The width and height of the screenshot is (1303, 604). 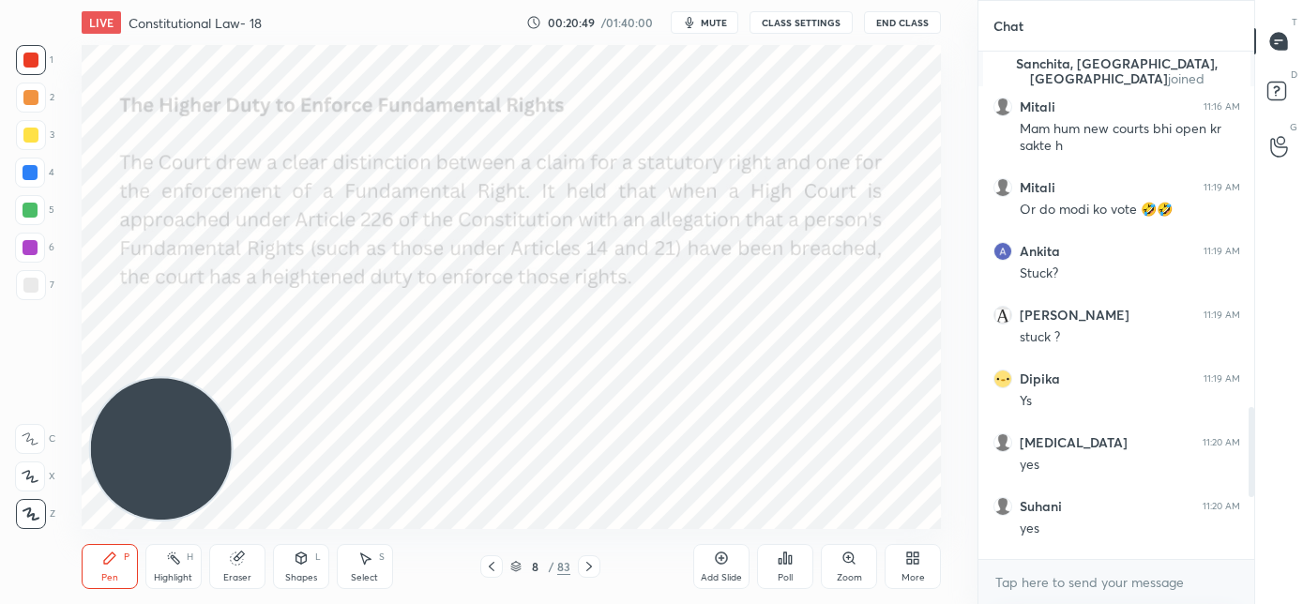 What do you see at coordinates (785, 578) in the screenshot?
I see `div: Poll` at bounding box center [785, 578].